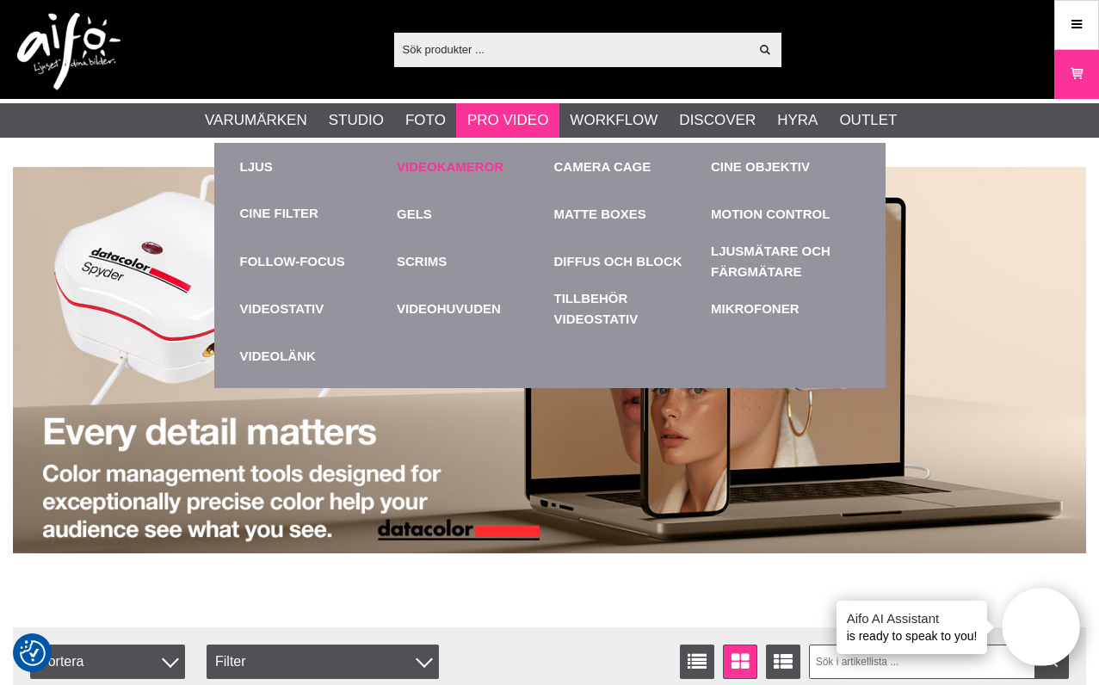 This screenshot has width=1099, height=685. Describe the element at coordinates (314, 355) in the screenshot. I see `a: Videolänk` at that location.